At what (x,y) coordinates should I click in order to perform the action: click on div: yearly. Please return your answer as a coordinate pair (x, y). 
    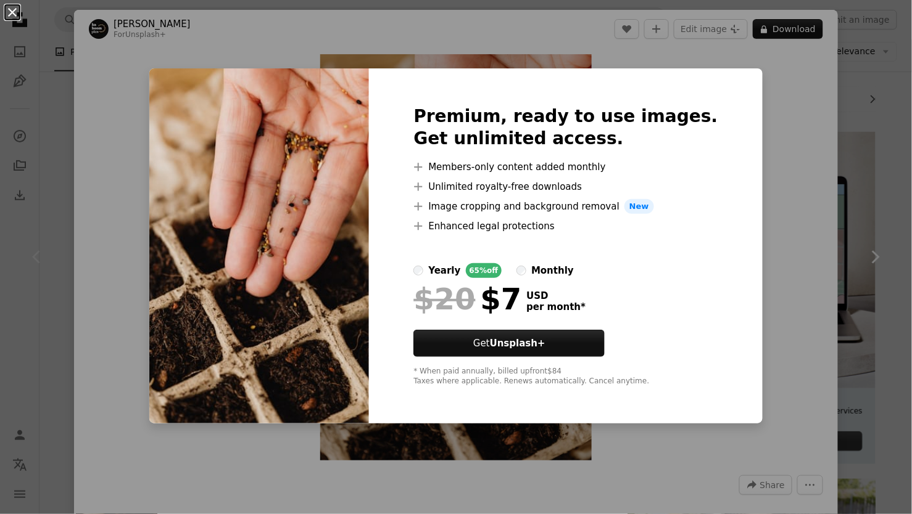
    Looking at the image, I should click on (444, 271).